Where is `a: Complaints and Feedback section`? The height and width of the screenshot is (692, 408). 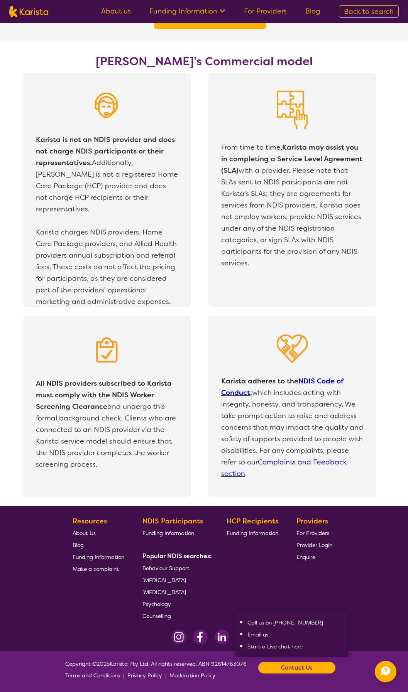 a: Complaints and Feedback section is located at coordinates (283, 468).